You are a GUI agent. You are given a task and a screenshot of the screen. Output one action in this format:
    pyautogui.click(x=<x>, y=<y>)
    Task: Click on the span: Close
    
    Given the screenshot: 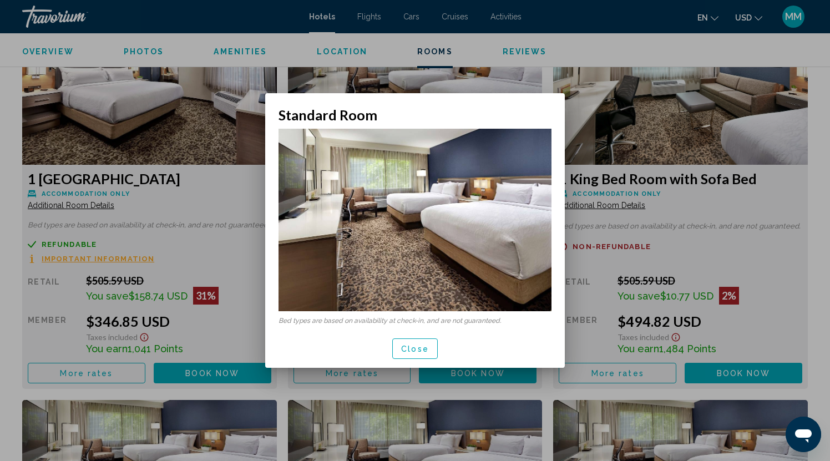 What is the action you would take?
    pyautogui.click(x=415, y=349)
    